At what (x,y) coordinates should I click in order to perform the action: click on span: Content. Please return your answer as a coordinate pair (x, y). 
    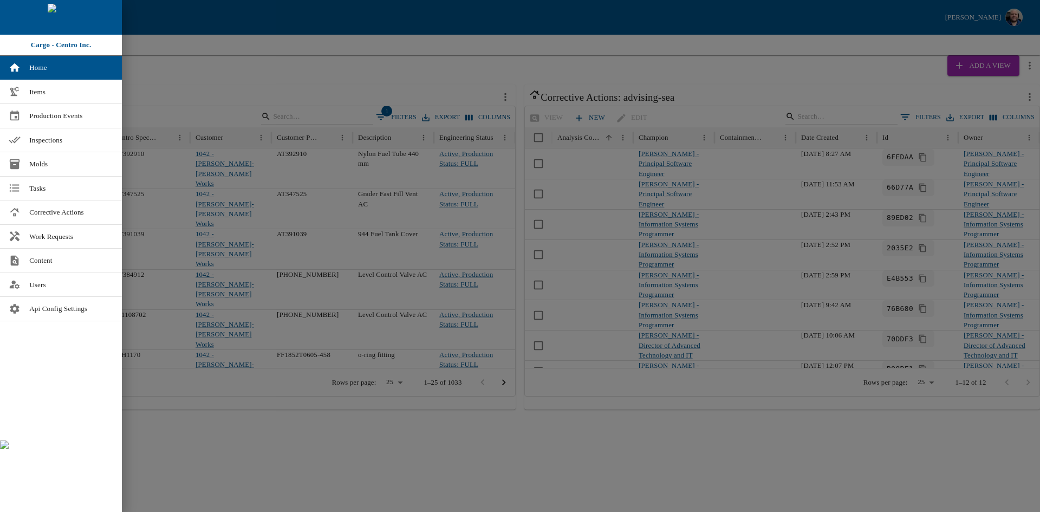
    Looking at the image, I should click on (71, 261).